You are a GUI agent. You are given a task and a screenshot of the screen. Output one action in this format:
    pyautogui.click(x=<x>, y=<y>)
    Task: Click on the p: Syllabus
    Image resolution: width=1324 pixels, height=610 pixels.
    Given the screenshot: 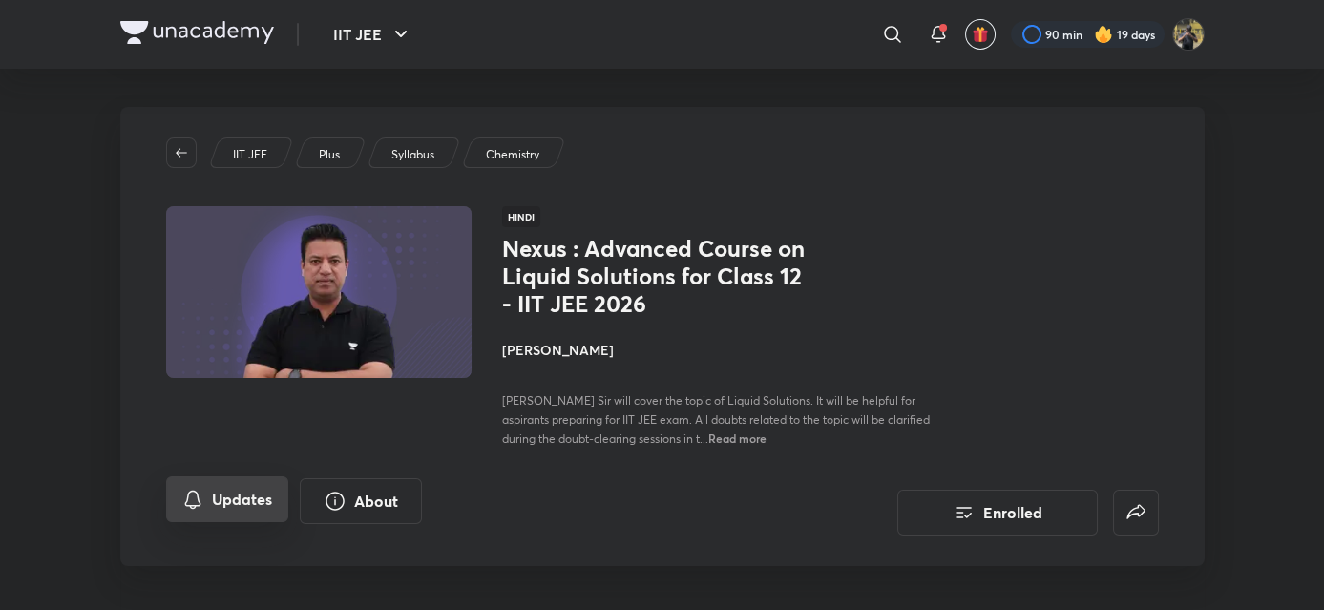 What is the action you would take?
    pyautogui.click(x=412, y=155)
    